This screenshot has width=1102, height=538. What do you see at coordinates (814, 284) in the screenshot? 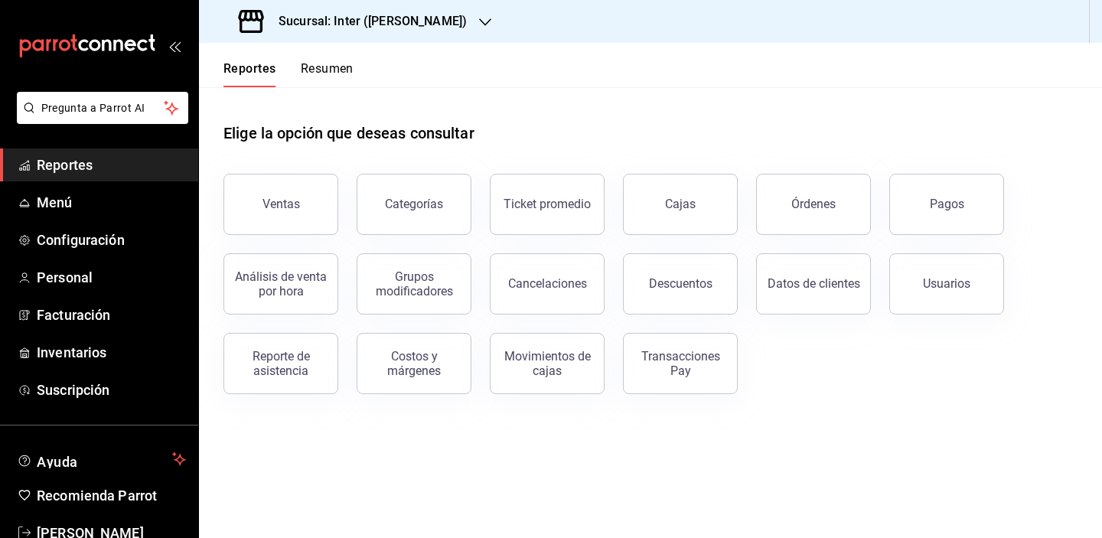
I see `button: Datos de clientes` at bounding box center [814, 284].